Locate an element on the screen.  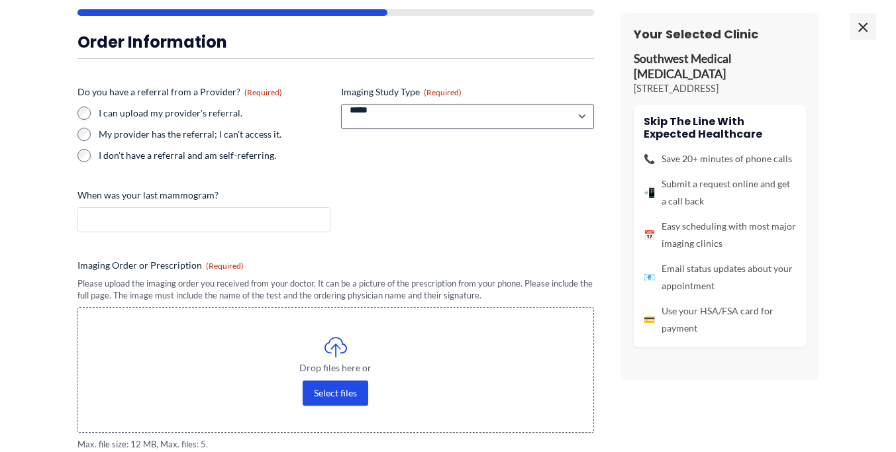
div: Please upload the imaging order you received from your doctor. It can be a picture of the prescri... is located at coordinates (336, 290).